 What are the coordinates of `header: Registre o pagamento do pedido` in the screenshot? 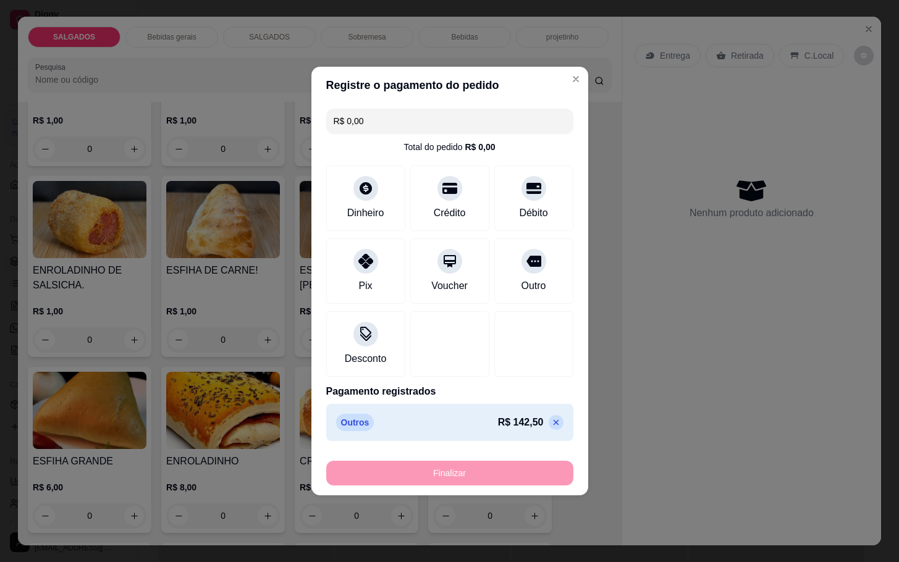 It's located at (450, 85).